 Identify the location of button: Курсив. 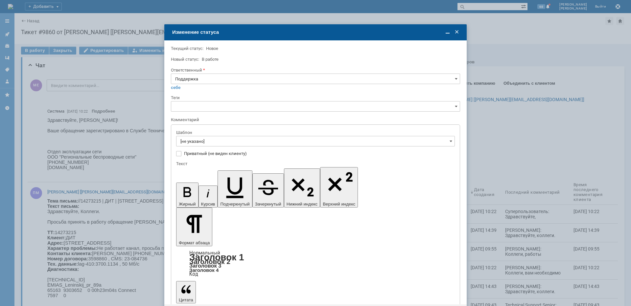
(208, 197).